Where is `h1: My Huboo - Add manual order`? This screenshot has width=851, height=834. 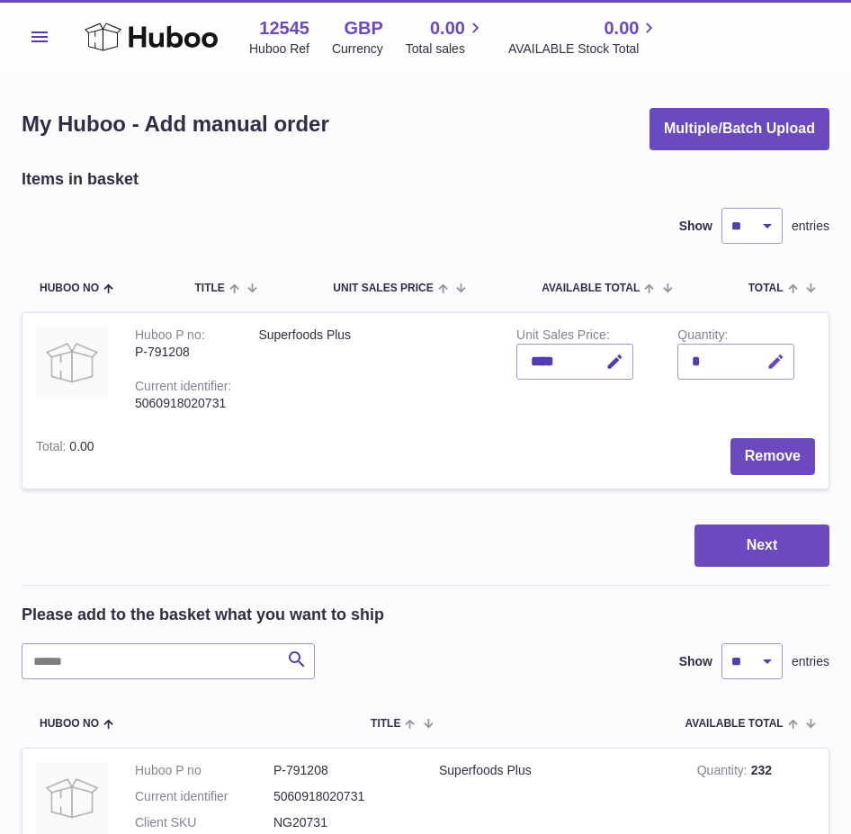 h1: My Huboo - Add manual order is located at coordinates (176, 124).